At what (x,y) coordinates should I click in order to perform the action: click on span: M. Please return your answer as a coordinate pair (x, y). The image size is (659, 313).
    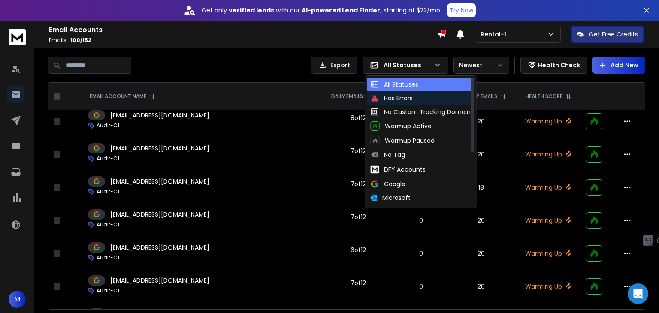
    Looking at the image, I should click on (17, 299).